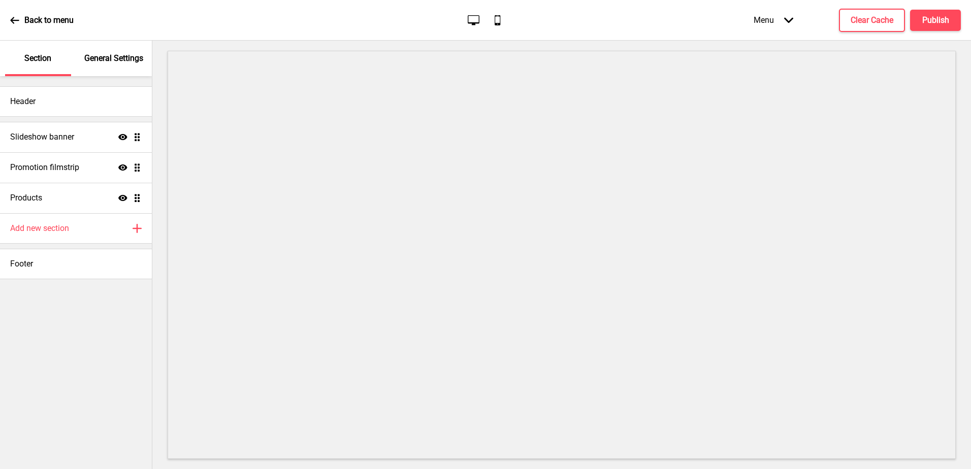  What do you see at coordinates (935, 20) in the screenshot?
I see `h4: Publish` at bounding box center [935, 20].